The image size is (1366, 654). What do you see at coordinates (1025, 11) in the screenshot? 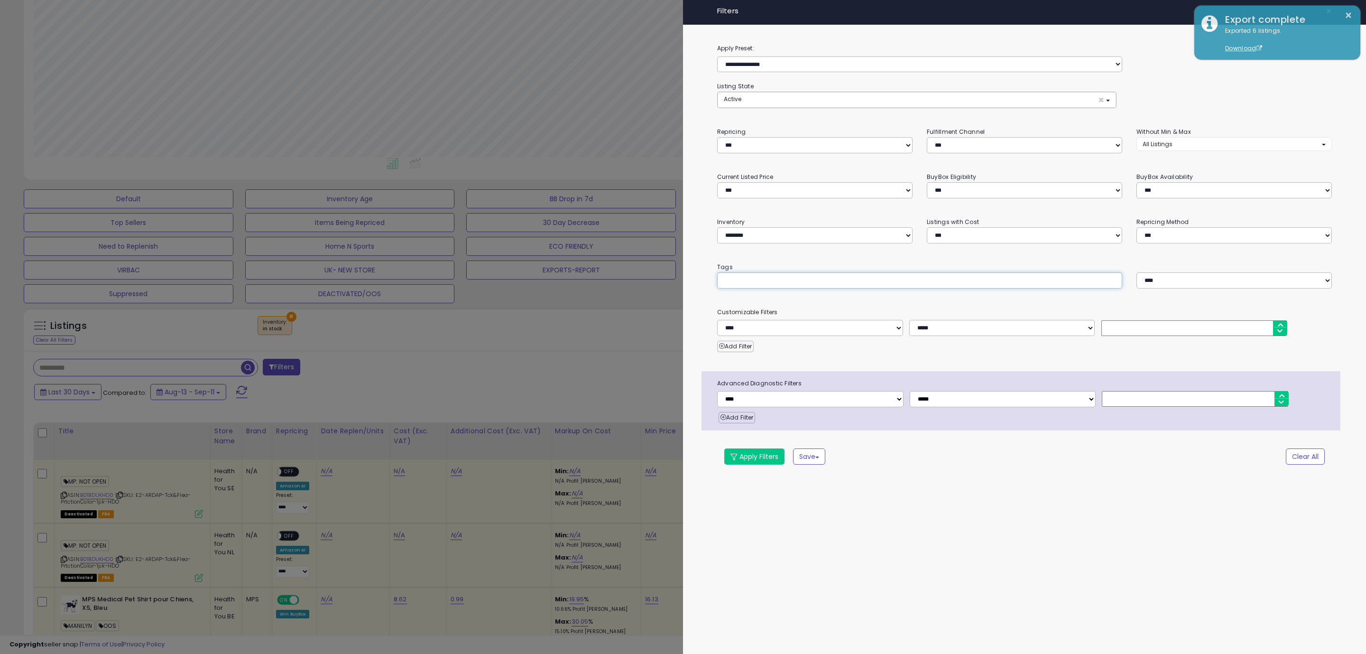
I see `h4: Filters` at bounding box center [1025, 11].